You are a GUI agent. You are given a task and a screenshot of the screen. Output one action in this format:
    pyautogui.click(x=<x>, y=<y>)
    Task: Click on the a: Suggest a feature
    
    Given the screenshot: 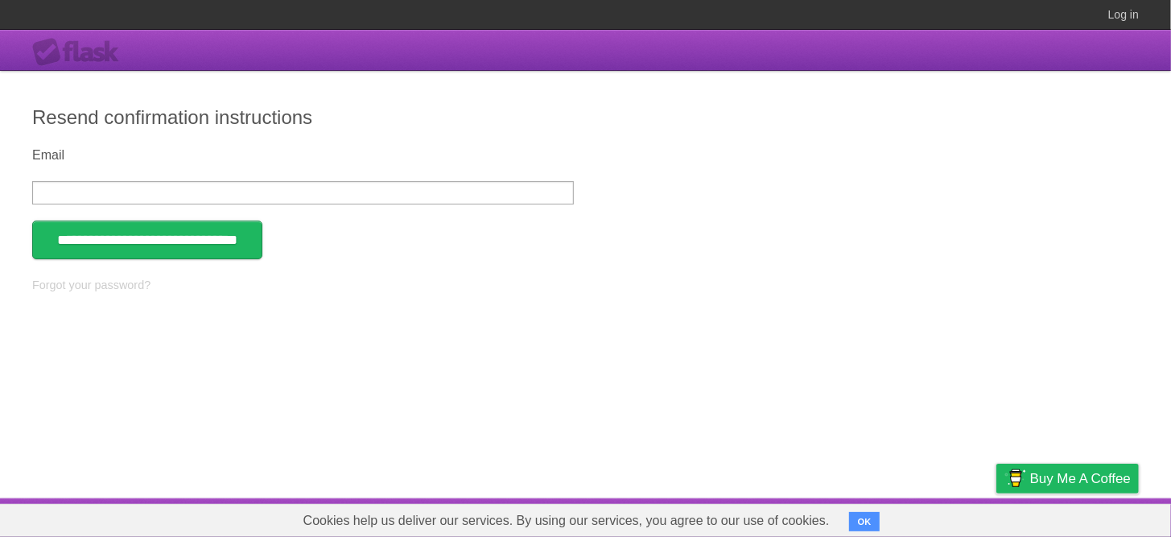 What is the action you would take?
    pyautogui.click(x=1088, y=518)
    